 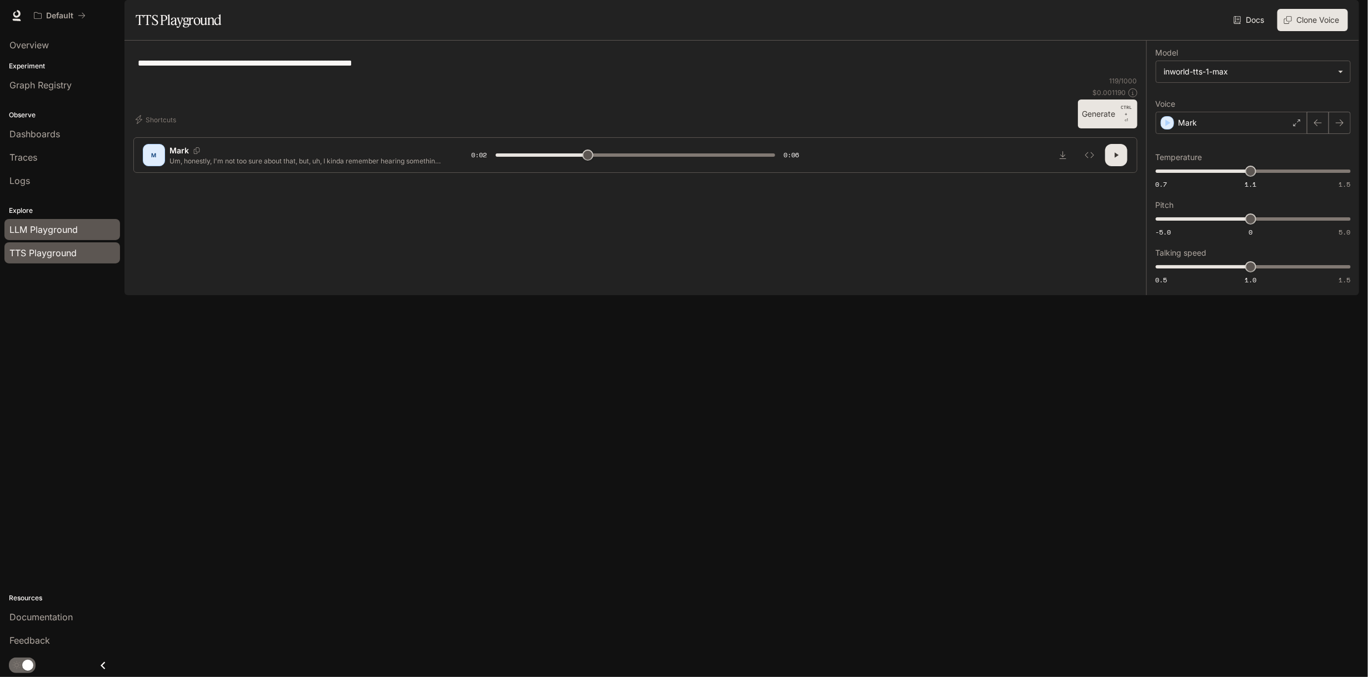 I want to click on span: -5.0, so click(x=1163, y=232).